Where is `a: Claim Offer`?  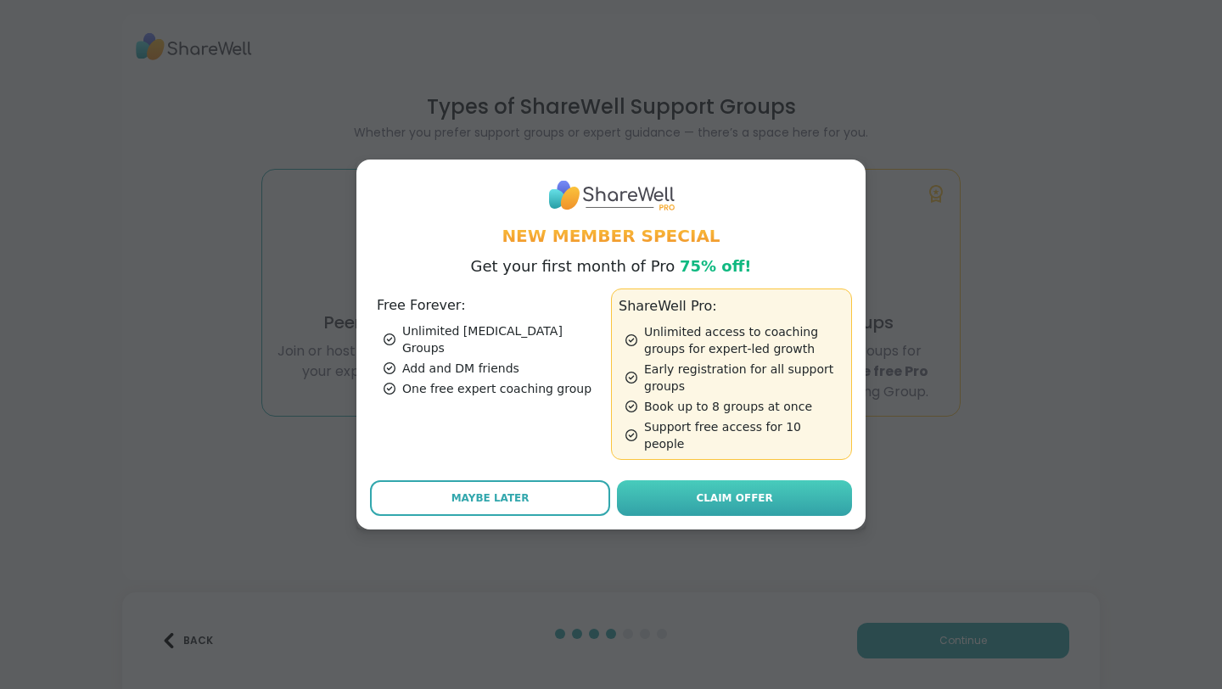 a: Claim Offer is located at coordinates (734, 498).